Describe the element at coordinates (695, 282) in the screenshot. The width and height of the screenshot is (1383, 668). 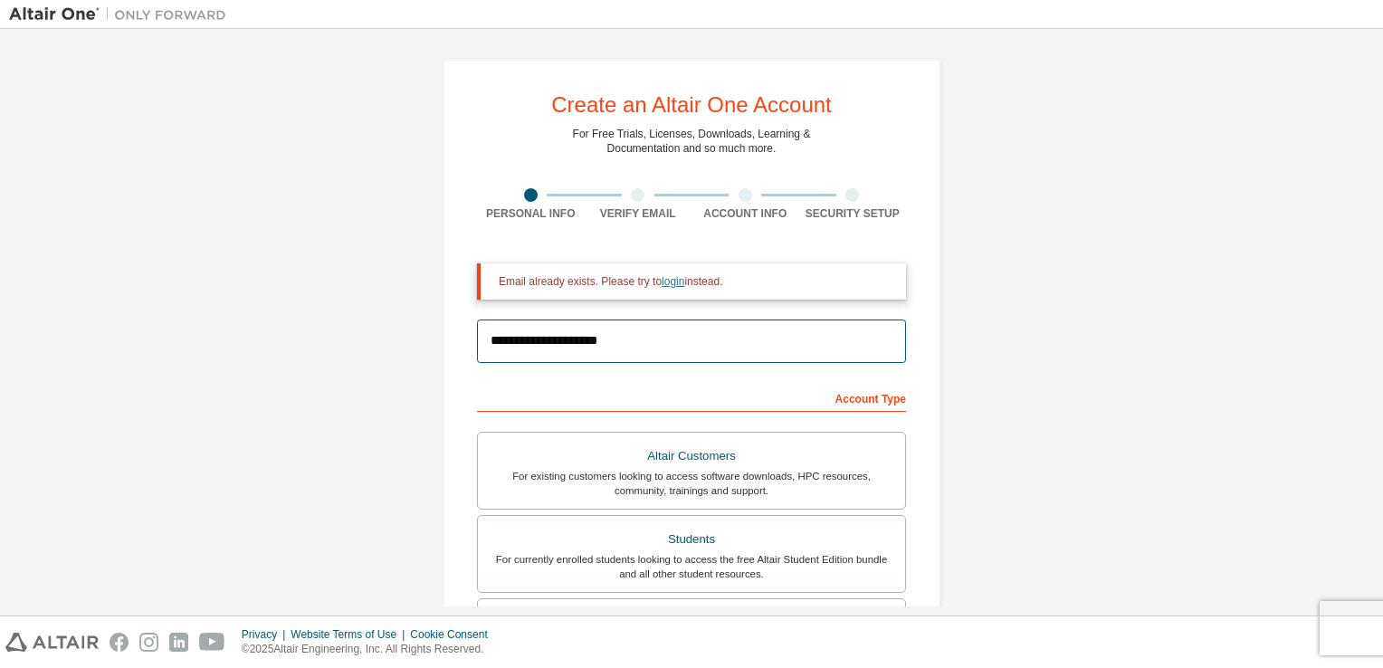
I see `div: Email already exists. Please try to instead.` at that location.